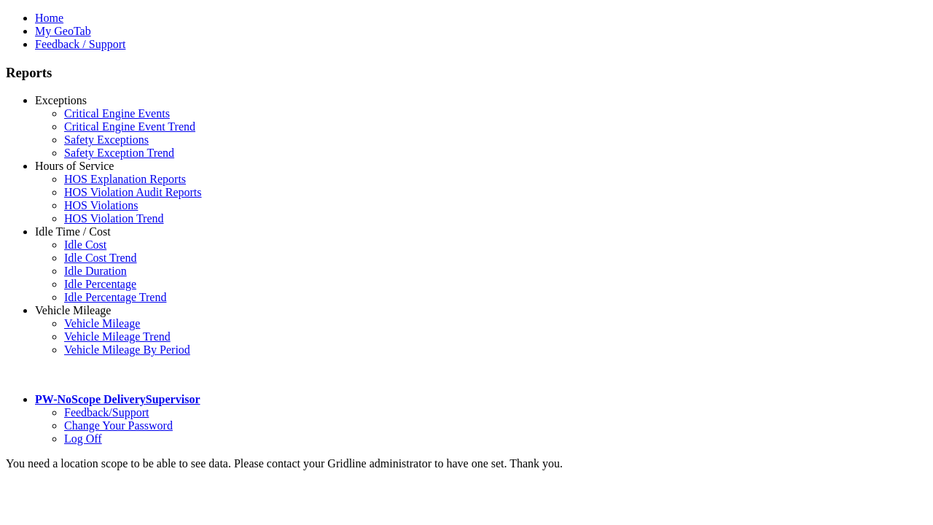 The width and height of the screenshot is (933, 525). I want to click on a: Feedback / Support, so click(80, 44).